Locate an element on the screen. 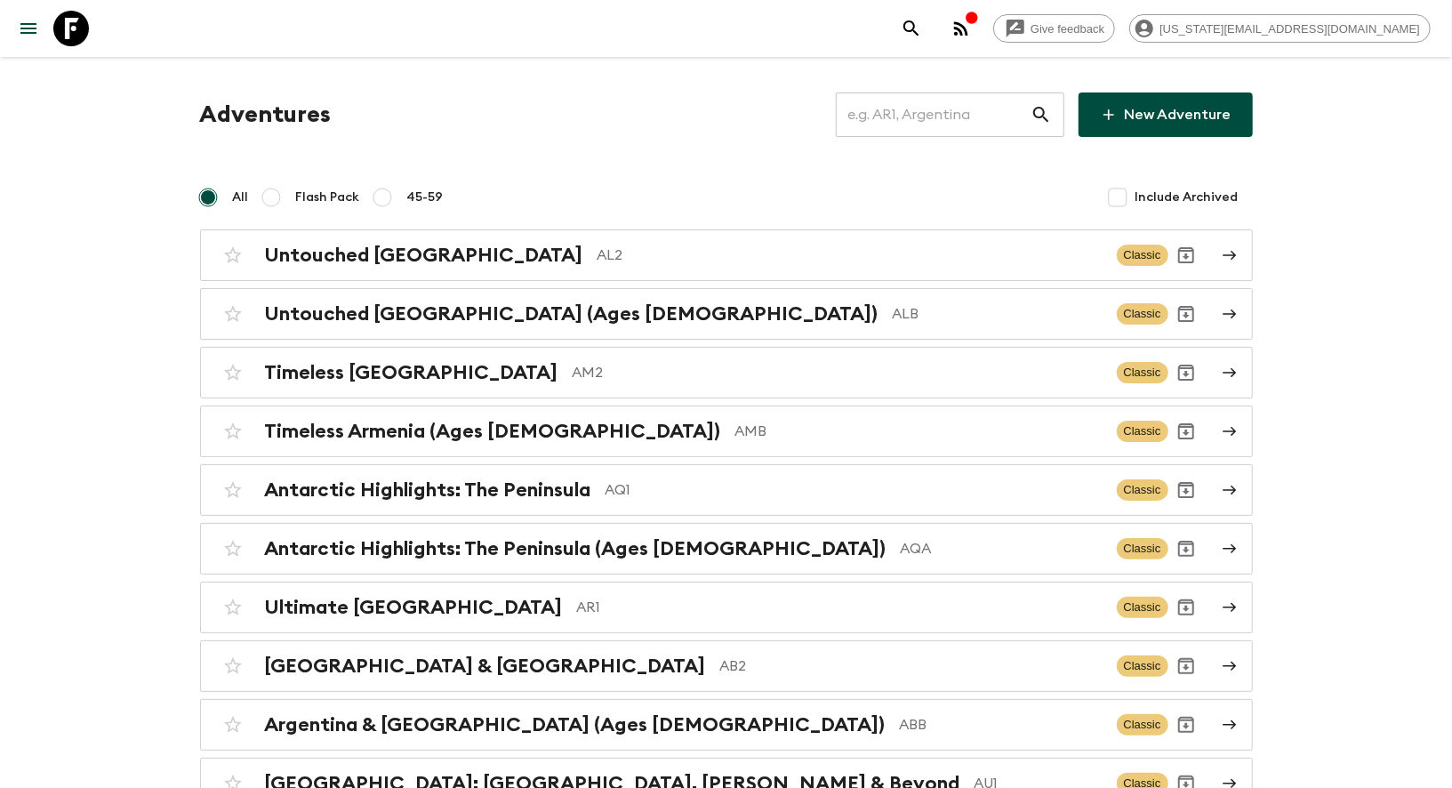 The image size is (1452, 788). p: ALB is located at coordinates (998, 314).